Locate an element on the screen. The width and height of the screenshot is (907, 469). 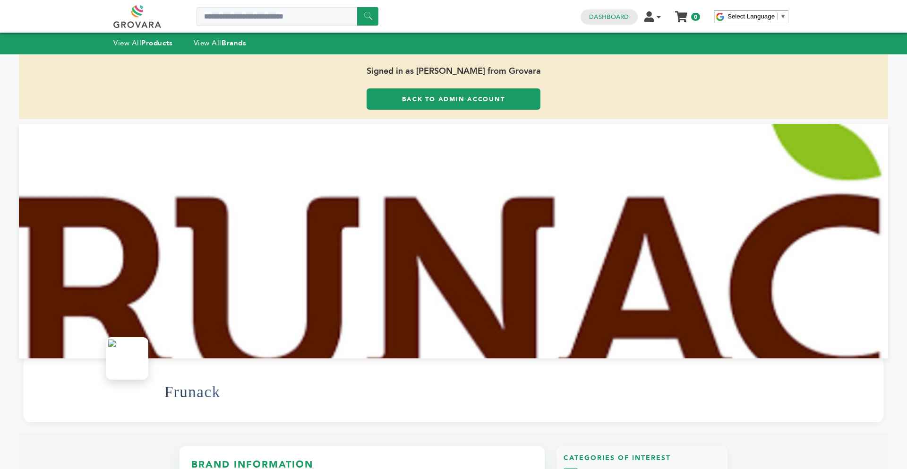
strong: Products is located at coordinates (157, 43).